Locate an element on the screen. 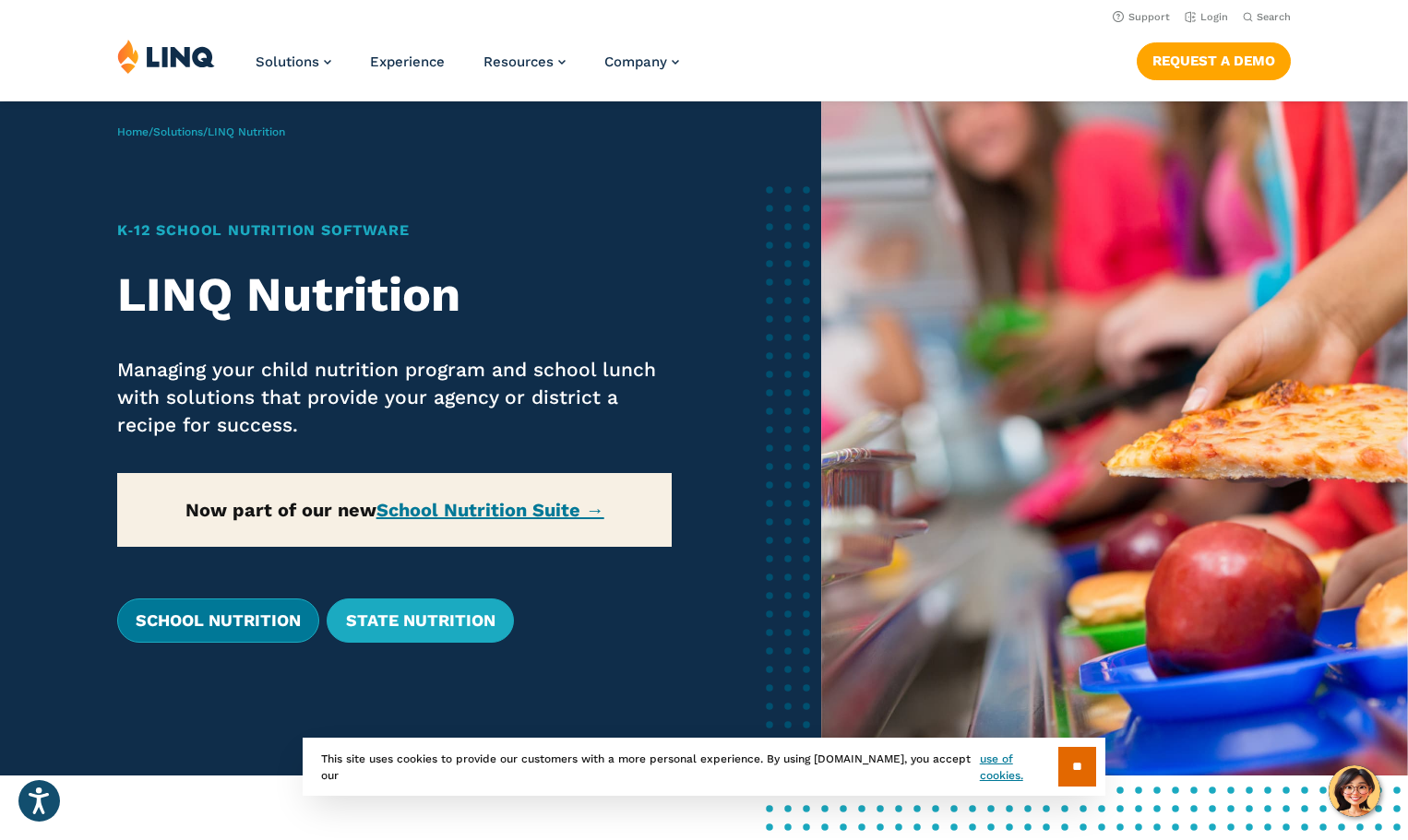  a: Company is located at coordinates (641, 62).